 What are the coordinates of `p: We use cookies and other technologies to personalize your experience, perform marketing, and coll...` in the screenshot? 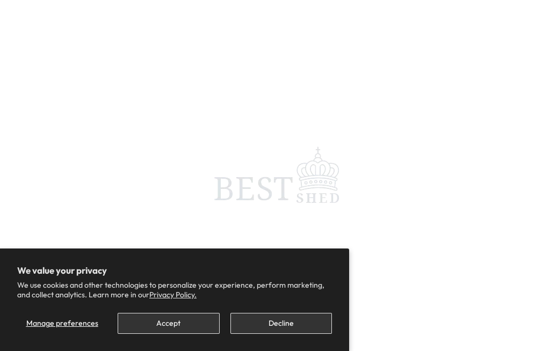 It's located at (175, 290).